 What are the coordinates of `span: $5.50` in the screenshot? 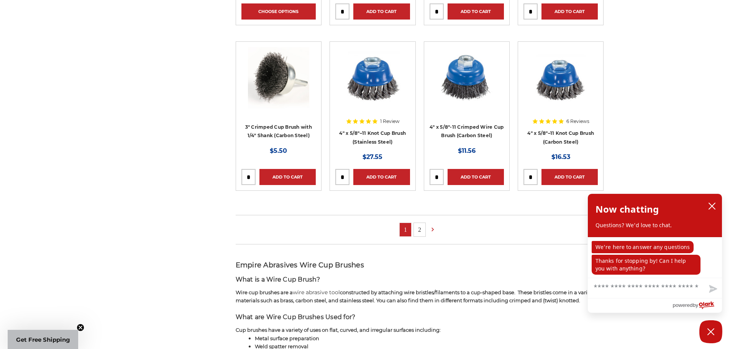 It's located at (278, 151).